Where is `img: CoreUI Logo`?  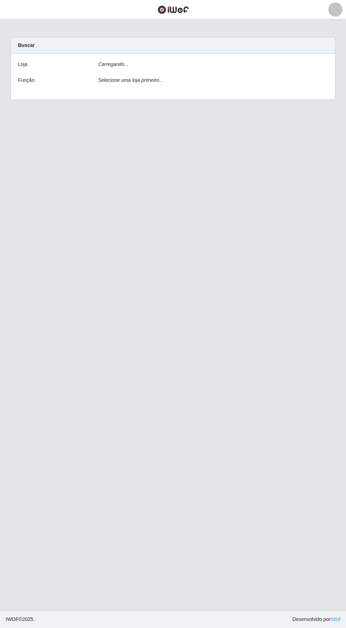 img: CoreUI Logo is located at coordinates (173, 10).